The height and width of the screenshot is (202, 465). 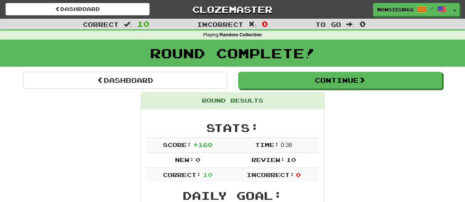 What do you see at coordinates (220, 24) in the screenshot?
I see `span: Incorrect` at bounding box center [220, 24].